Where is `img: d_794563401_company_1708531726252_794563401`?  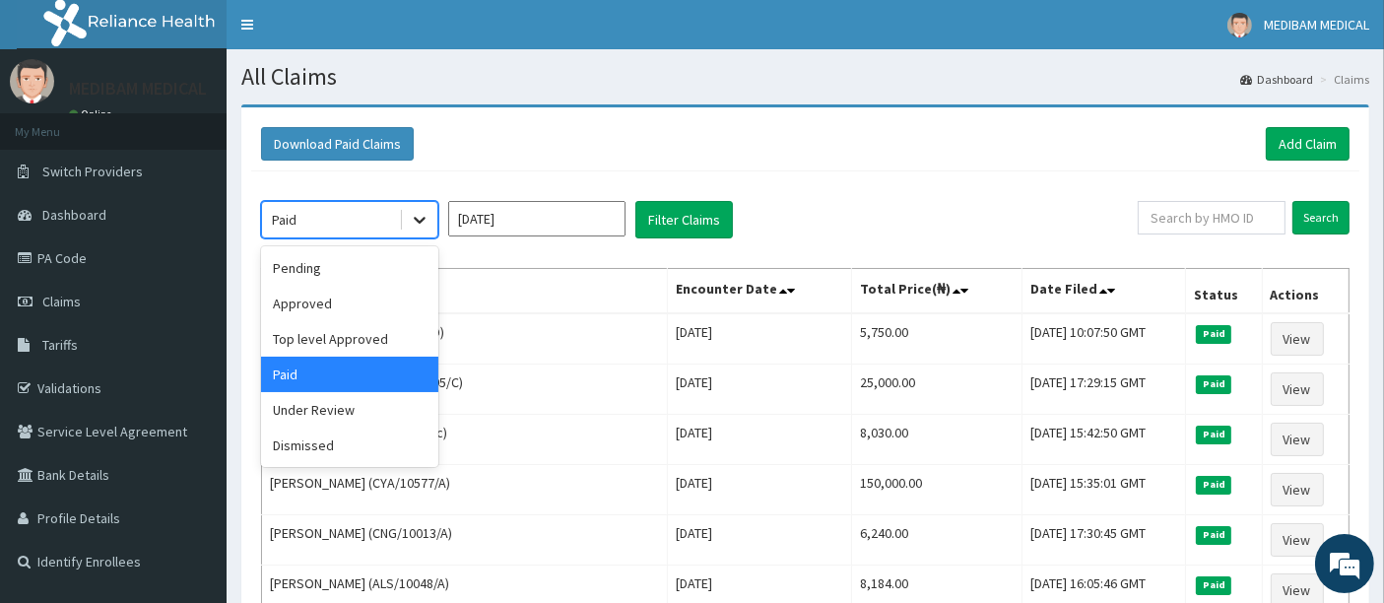
img: d_794563401_company_1708531726252_794563401 is located at coordinates (58, 123).